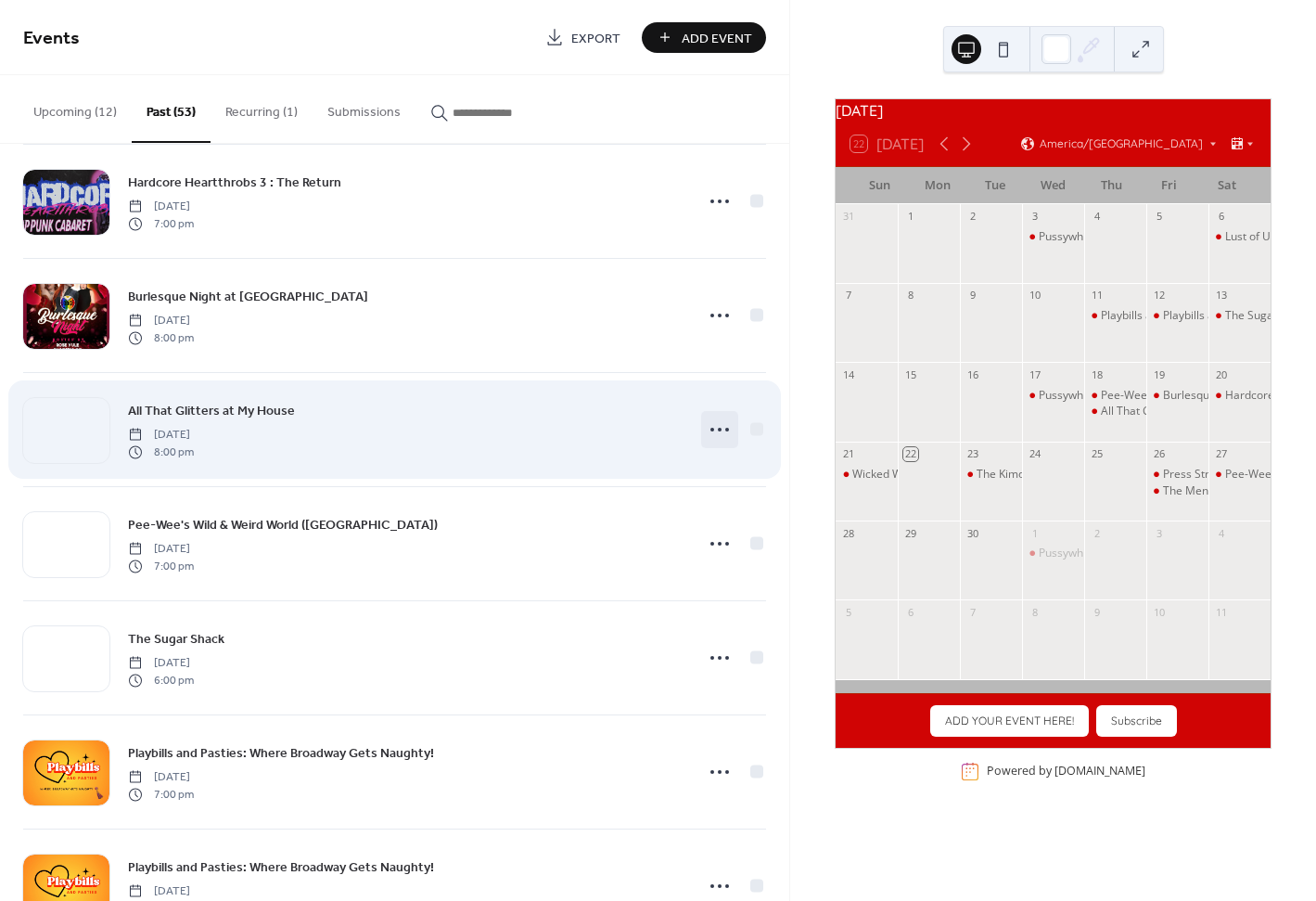 This screenshot has height=901, width=1316. What do you see at coordinates (51, 38) in the screenshot?
I see `span: Events` at bounding box center [51, 38].